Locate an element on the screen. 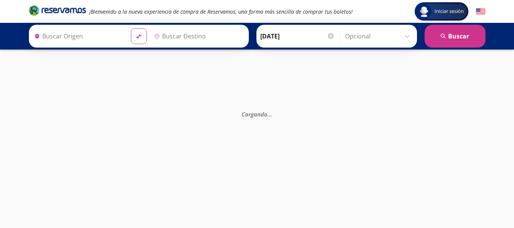 The image size is (514, 228). input: Buscar Destino is located at coordinates (198, 36).